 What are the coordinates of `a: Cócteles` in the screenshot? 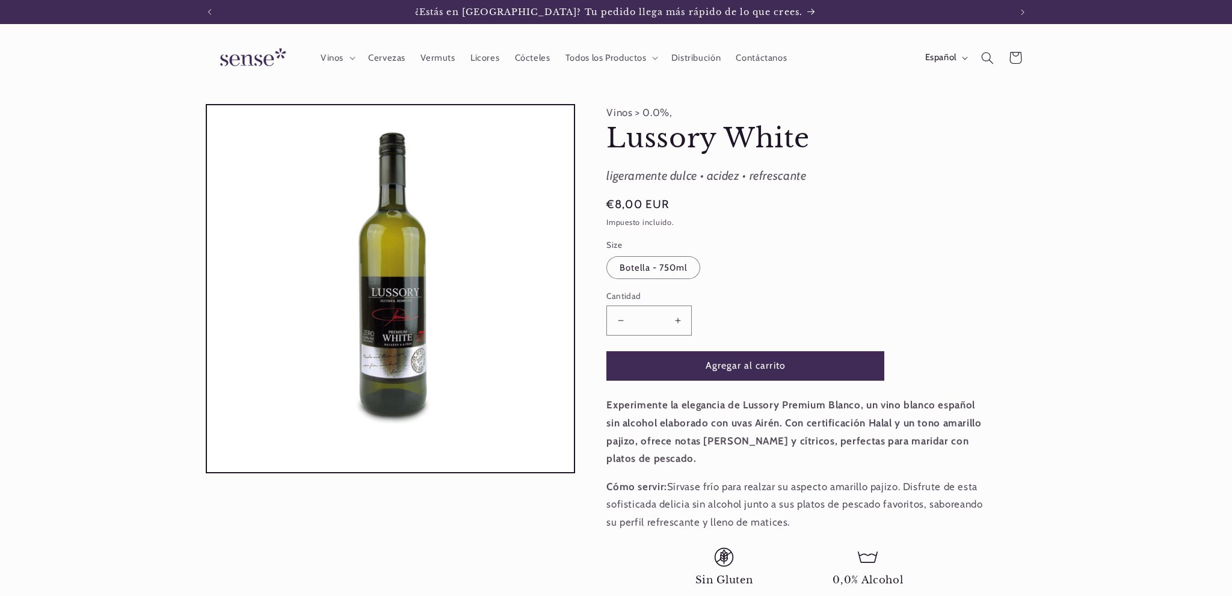 It's located at (532, 58).